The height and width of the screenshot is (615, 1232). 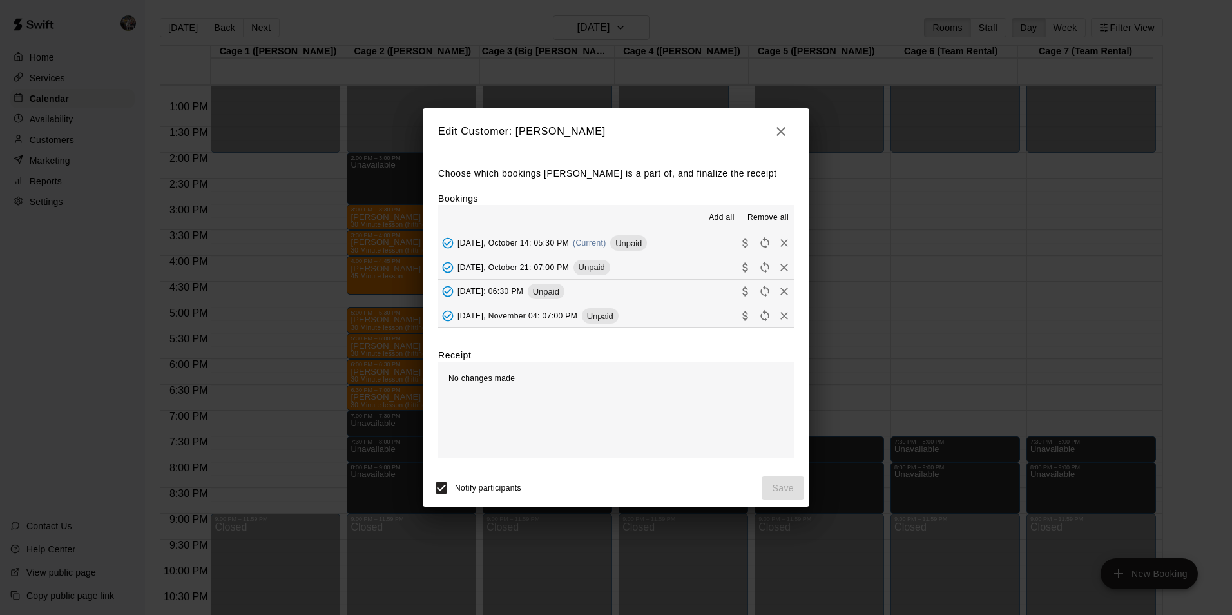 What do you see at coordinates (481, 378) in the screenshot?
I see `span: No changes made` at bounding box center [481, 378].